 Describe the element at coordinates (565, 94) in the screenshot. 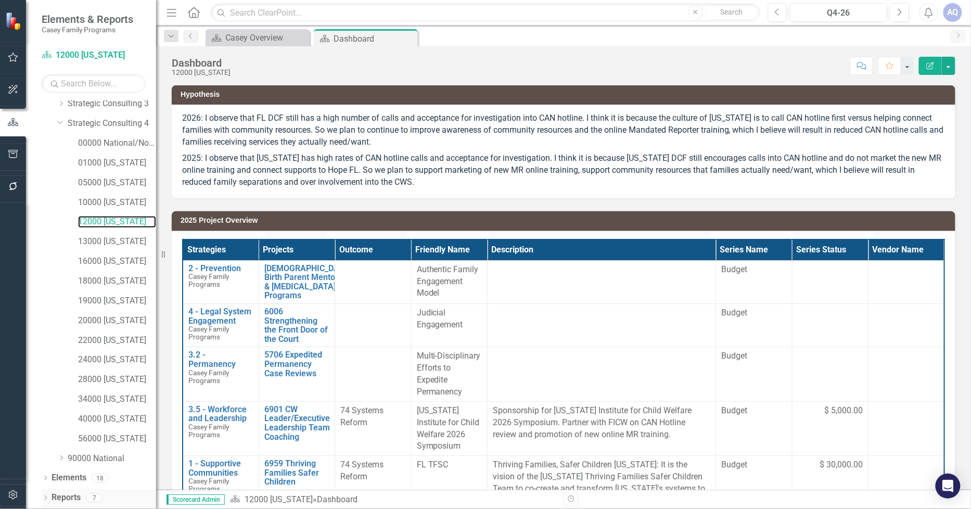

I see `h3: Hypothesis` at that location.